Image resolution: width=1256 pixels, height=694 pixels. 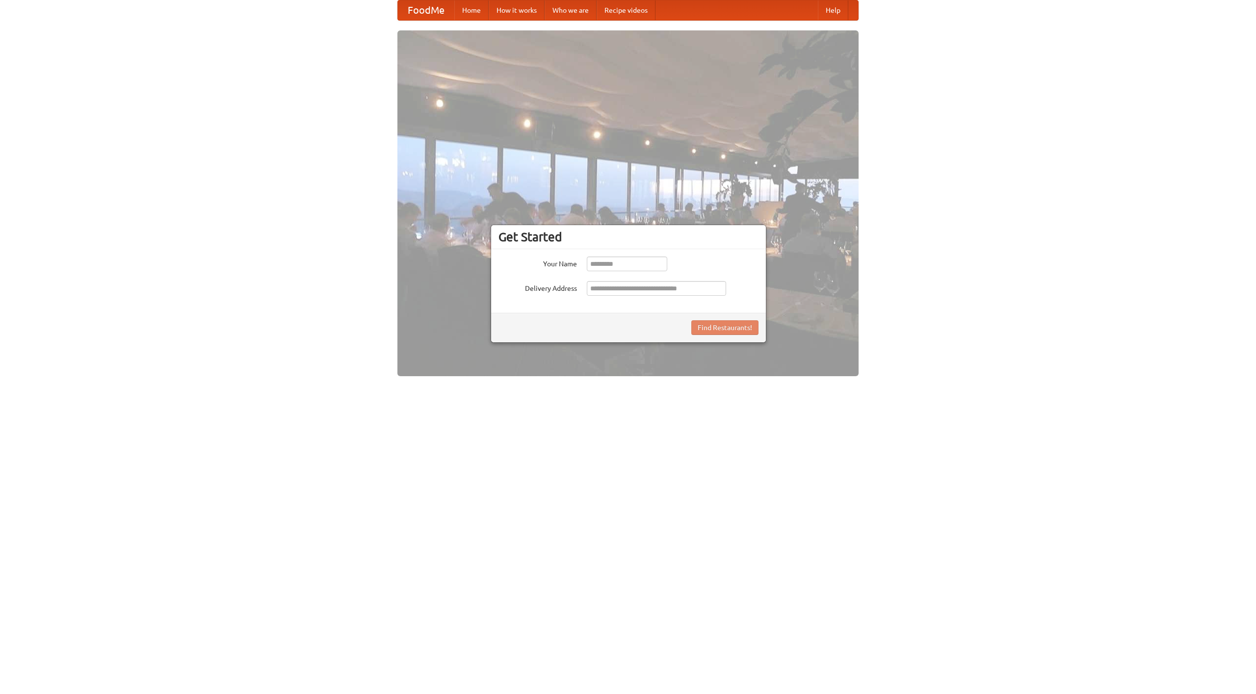 I want to click on a: Recipe videos, so click(x=626, y=10).